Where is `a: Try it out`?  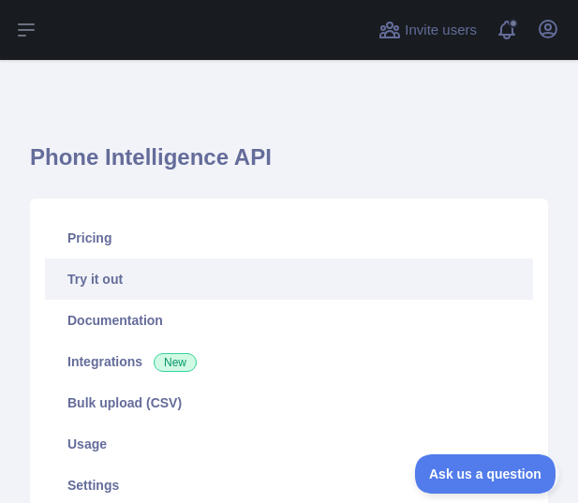
a: Try it out is located at coordinates (289, 279).